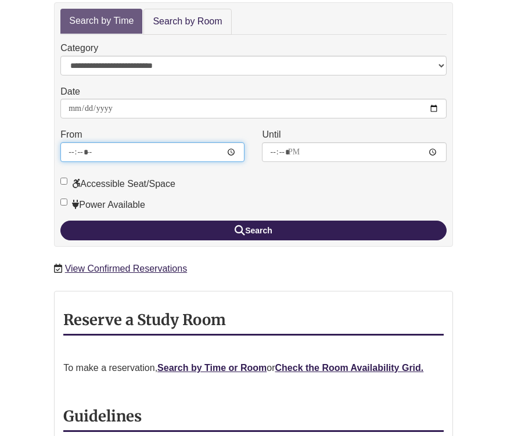 This screenshot has height=436, width=507. What do you see at coordinates (187, 22) in the screenshot?
I see `a: Search by Room` at bounding box center [187, 22].